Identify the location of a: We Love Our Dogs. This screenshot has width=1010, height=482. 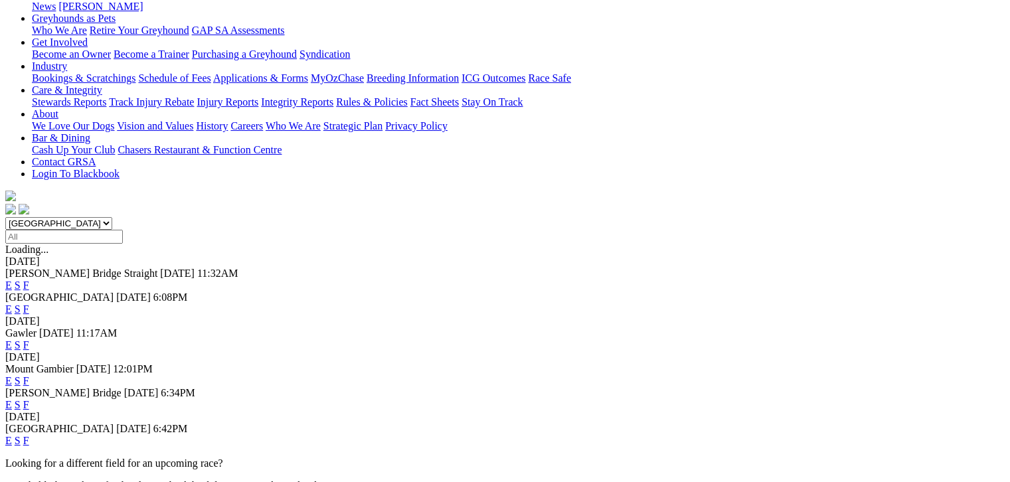
(73, 126).